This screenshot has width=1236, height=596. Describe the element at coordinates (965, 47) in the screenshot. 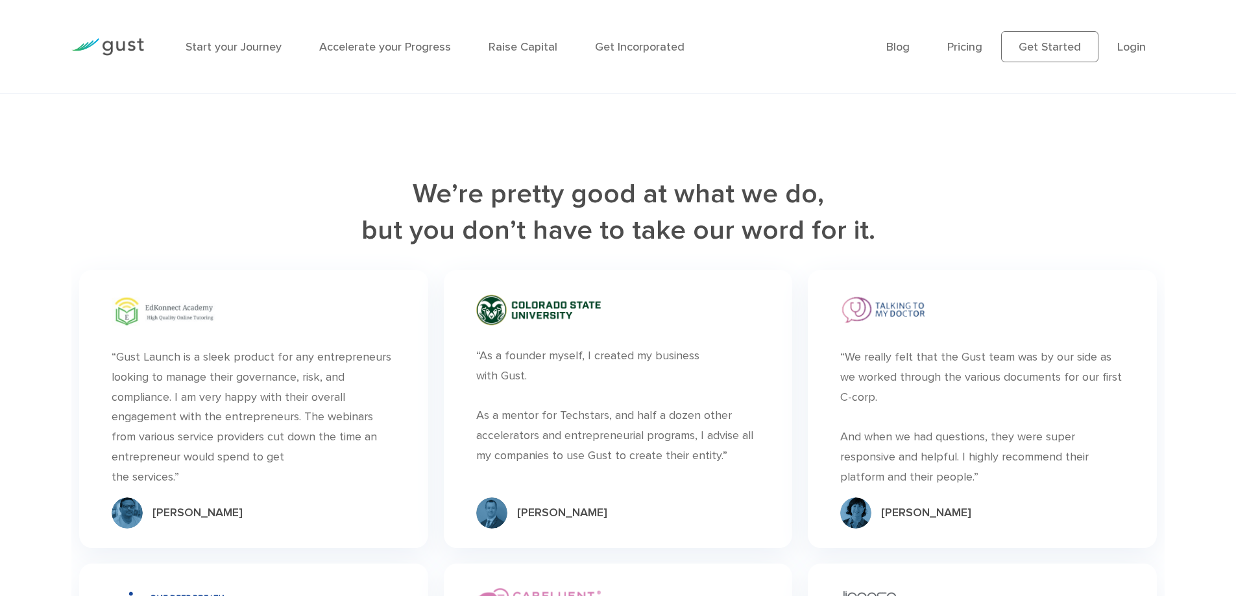

I see `a: Pricing` at that location.